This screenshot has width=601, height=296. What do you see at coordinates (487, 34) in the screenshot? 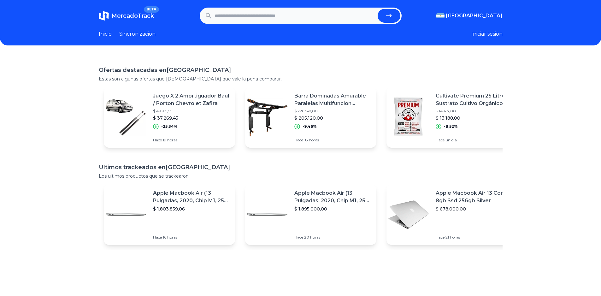
I see `button: Iniciar sesion` at bounding box center [487, 34].